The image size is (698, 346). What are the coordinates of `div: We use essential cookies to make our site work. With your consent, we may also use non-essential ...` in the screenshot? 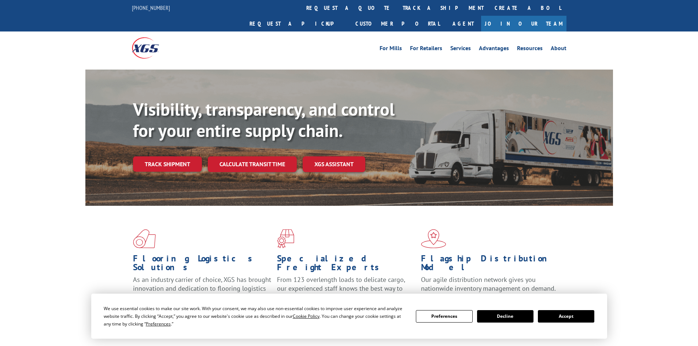 It's located at (255, 316).